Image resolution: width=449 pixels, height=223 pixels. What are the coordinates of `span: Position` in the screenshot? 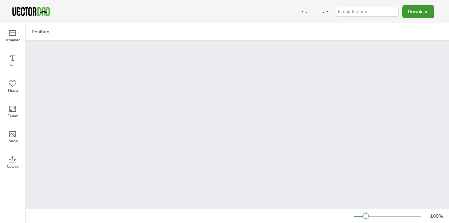 It's located at (40, 32).